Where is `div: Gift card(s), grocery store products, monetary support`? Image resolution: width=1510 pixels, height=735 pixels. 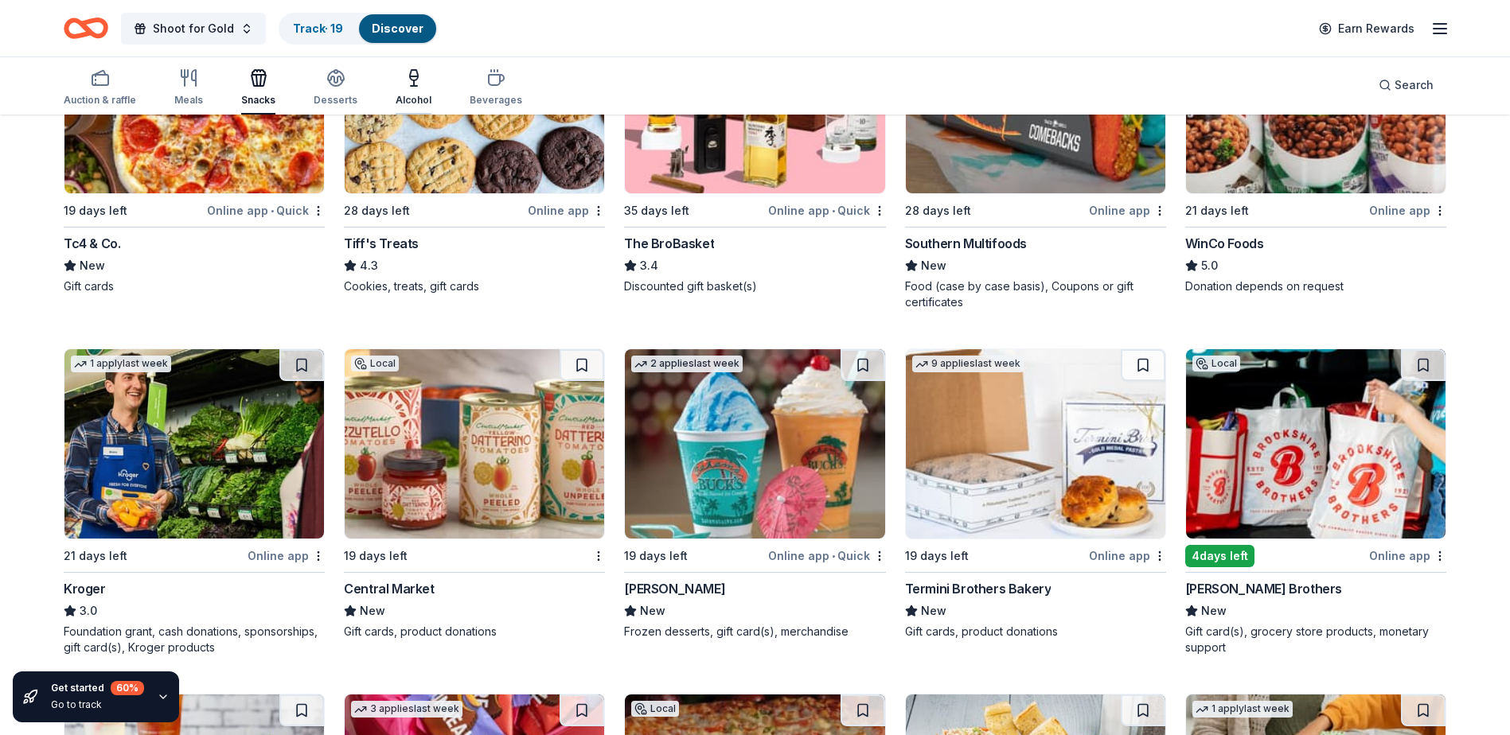 div: Gift card(s), grocery store products, monetary support is located at coordinates (1315, 640).